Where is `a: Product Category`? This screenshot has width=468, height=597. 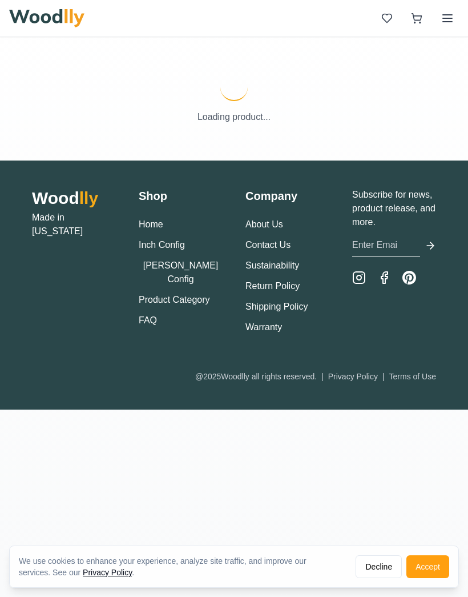
a: Product Category is located at coordinates (174, 299).